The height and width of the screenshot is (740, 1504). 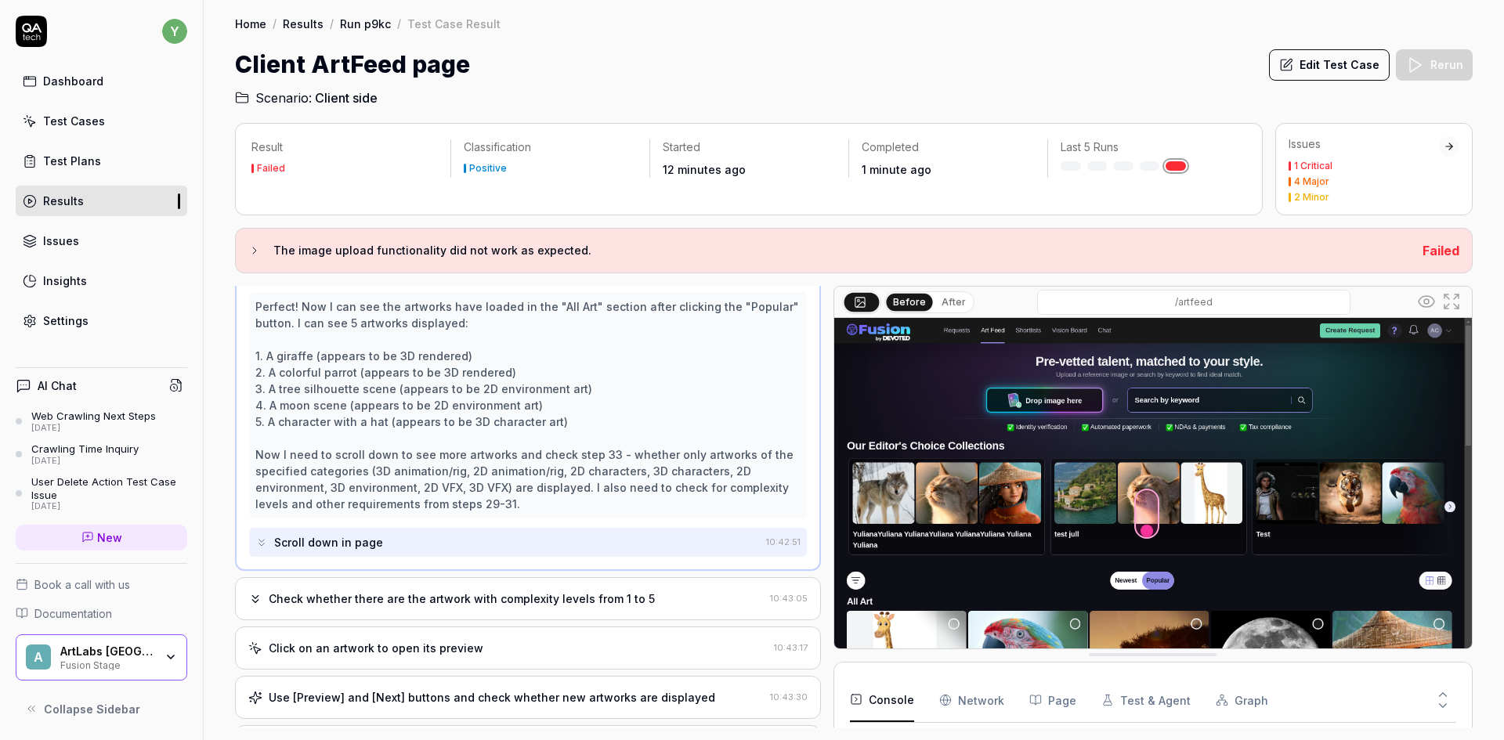 What do you see at coordinates (93, 416) in the screenshot?
I see `div: Web Crawling Next Steps` at bounding box center [93, 416].